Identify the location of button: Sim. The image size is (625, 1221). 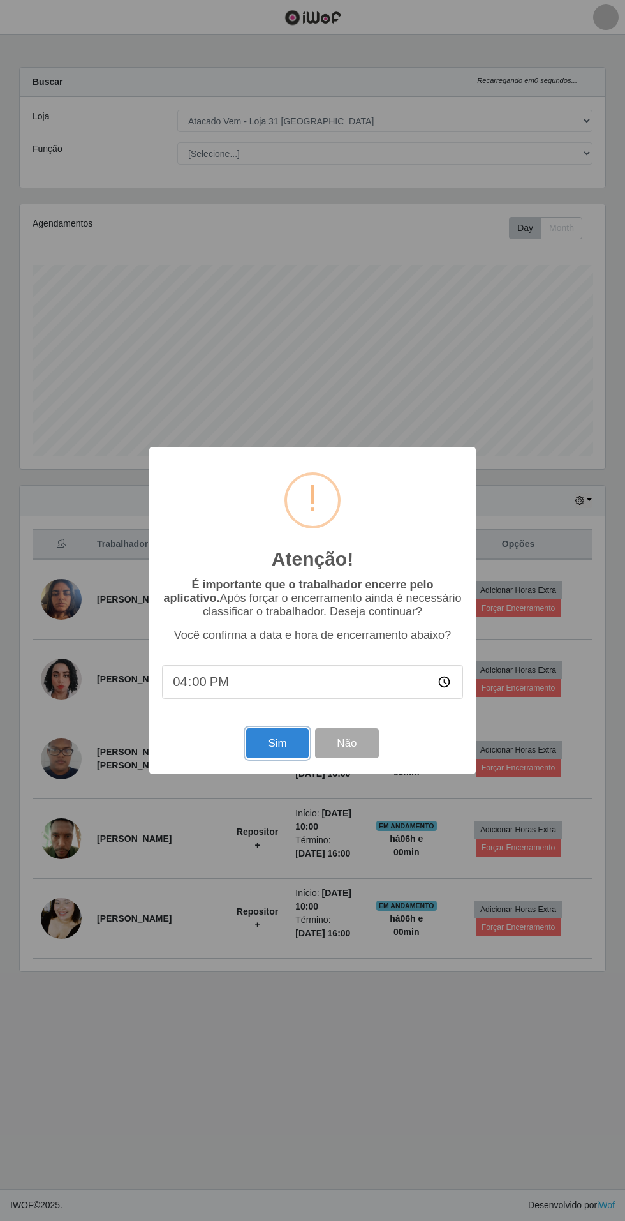
(277, 743).